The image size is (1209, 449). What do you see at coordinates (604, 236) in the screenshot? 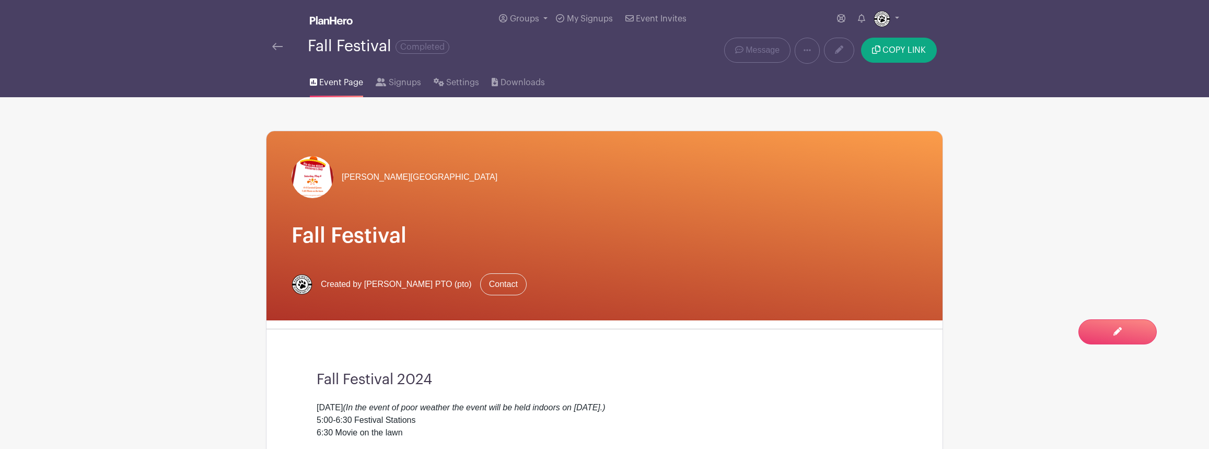
I see `h1: Fall Festival` at bounding box center [604, 236].